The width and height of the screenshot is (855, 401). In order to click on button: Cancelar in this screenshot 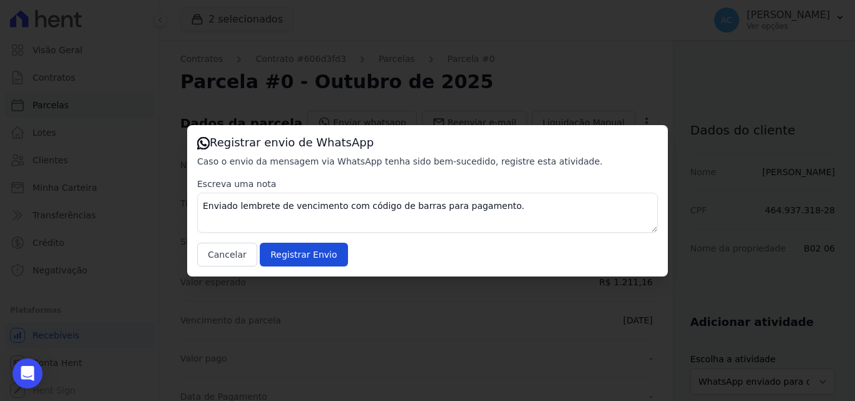, I will do `click(227, 255)`.